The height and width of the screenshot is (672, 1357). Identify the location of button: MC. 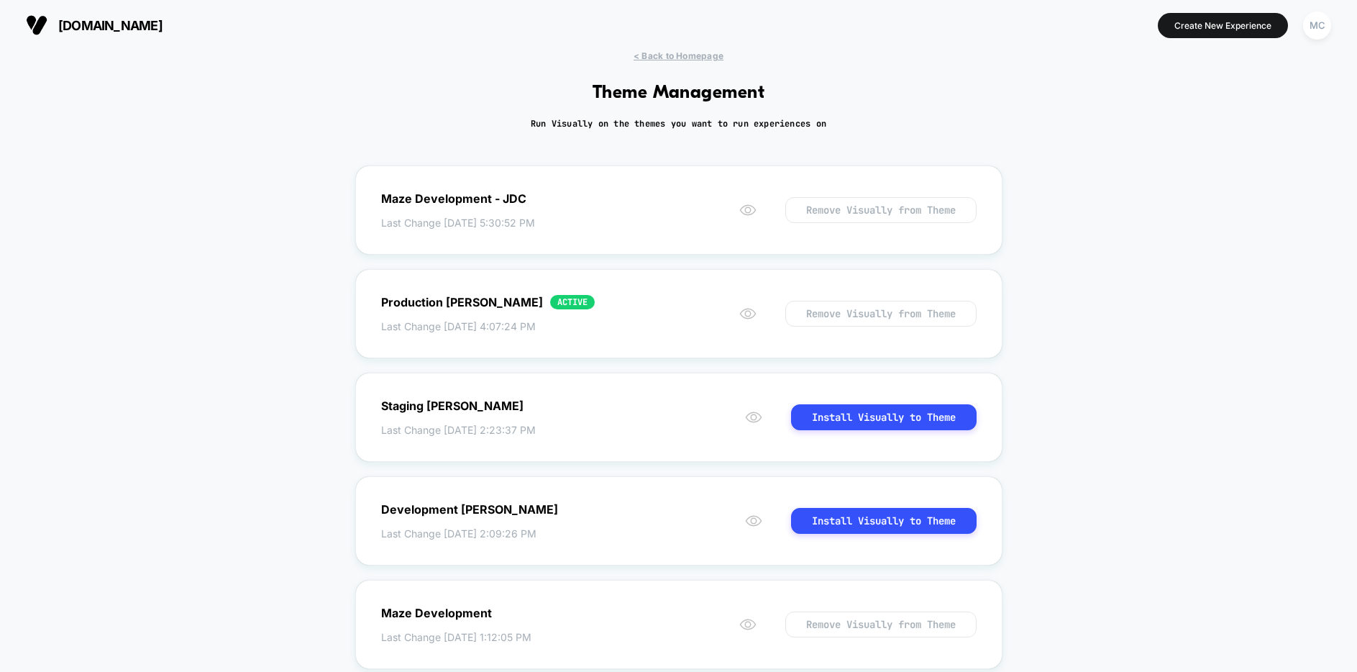
(1317, 25).